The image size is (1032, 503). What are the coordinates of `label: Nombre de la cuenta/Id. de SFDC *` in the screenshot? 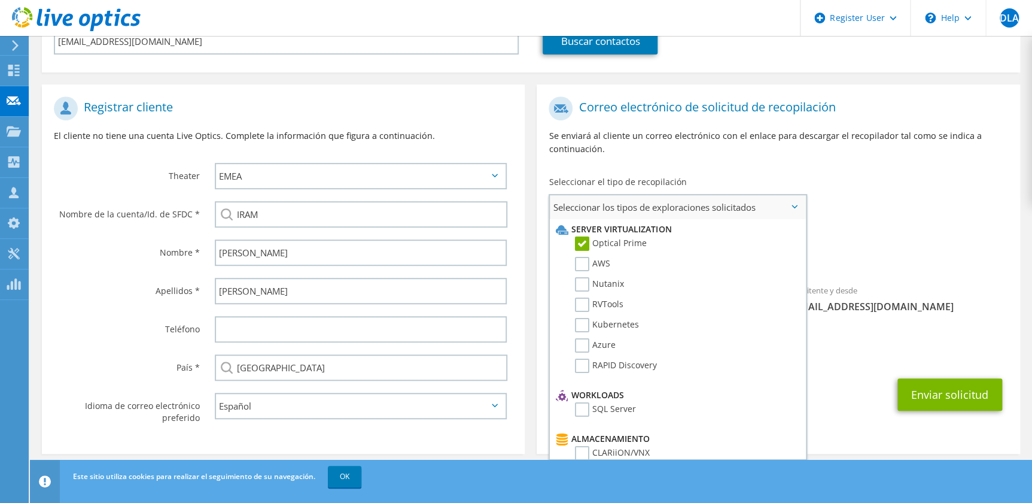 It's located at (127, 211).